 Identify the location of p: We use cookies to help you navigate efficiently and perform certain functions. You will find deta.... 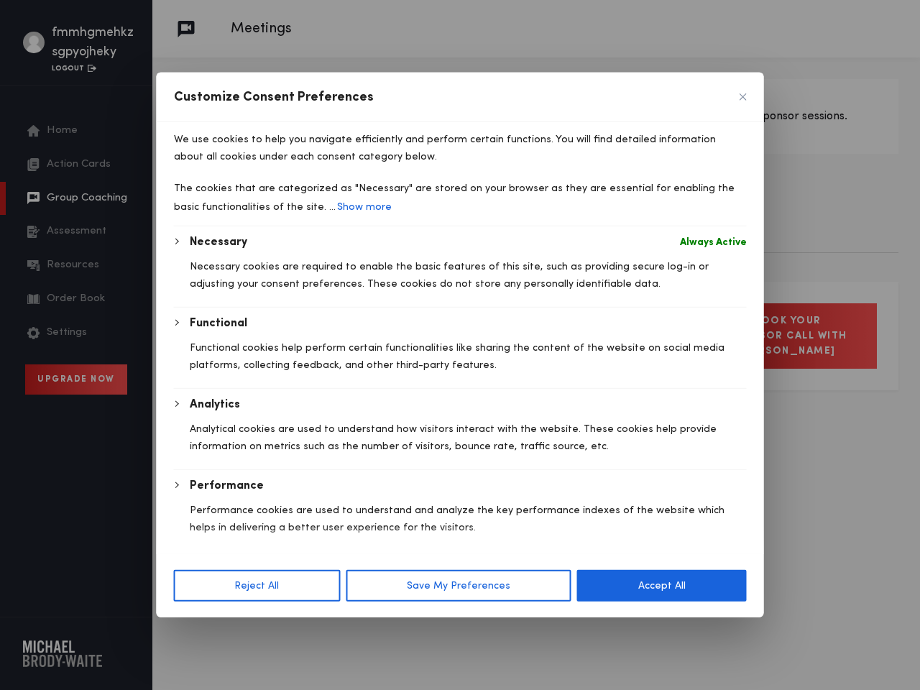
(460, 148).